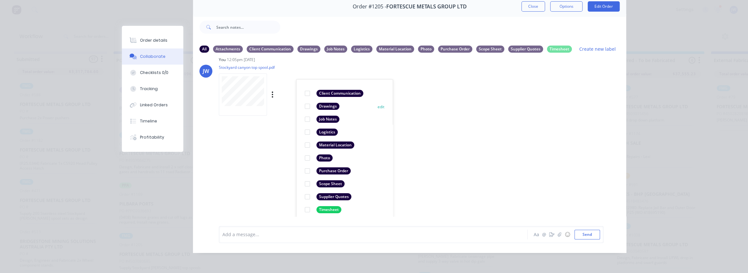 The image size is (748, 273). I want to click on div: Checklists 0/0, so click(154, 73).